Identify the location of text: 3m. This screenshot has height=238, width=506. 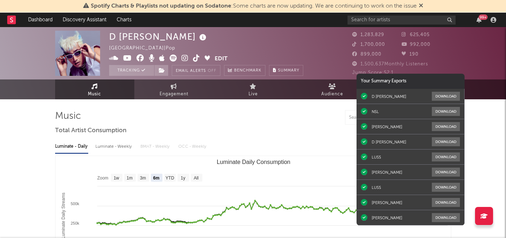
(143, 178).